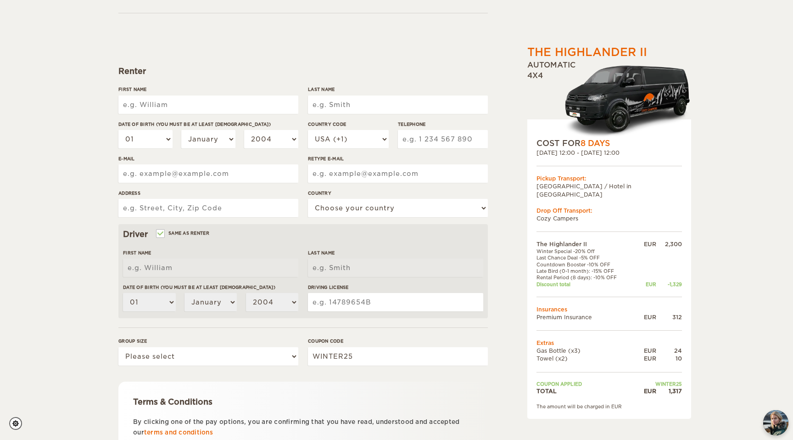 This screenshot has width=793, height=440. I want to click on td: Extras, so click(609, 342).